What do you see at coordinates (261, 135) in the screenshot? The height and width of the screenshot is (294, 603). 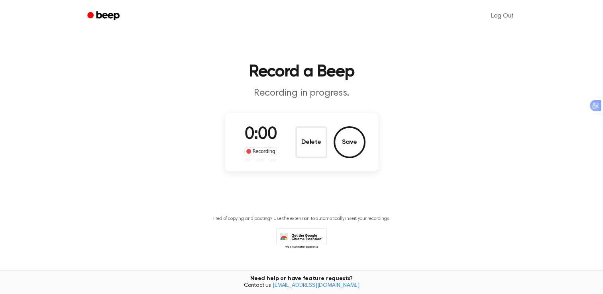 I see `span: 0:00` at bounding box center [261, 135].